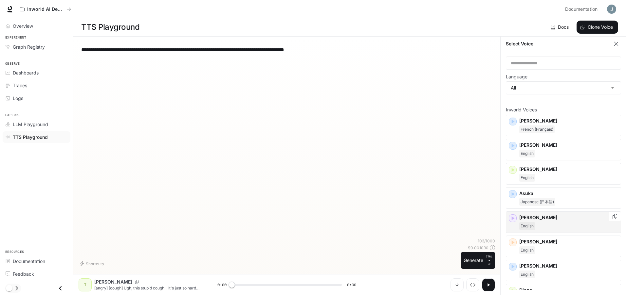 This screenshot has width=626, height=295. I want to click on p: [angry] [cough] Ugh, this stupid cough... It's just so hard [cough] not getting sick this time of..., so click(148, 288).